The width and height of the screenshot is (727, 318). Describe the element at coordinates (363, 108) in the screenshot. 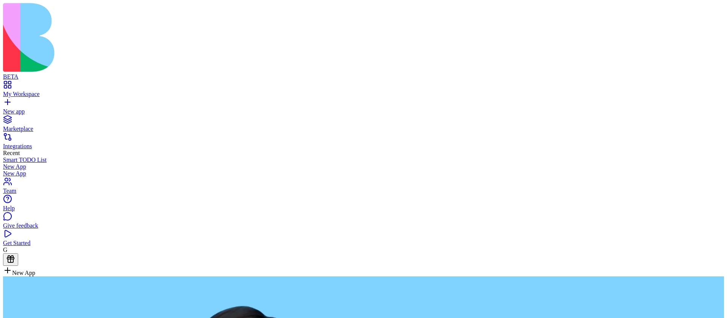

I see `a: New app` at that location.